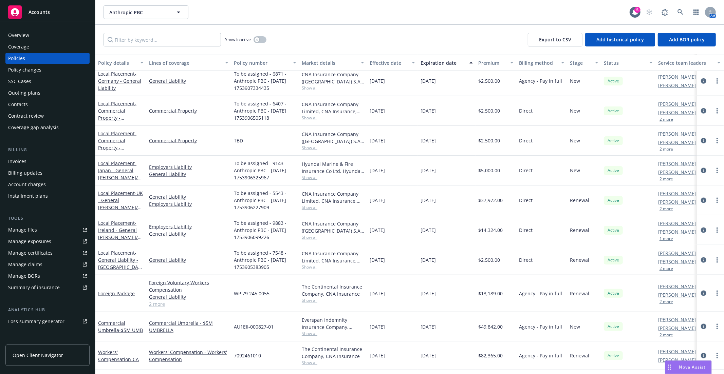  Describe the element at coordinates (538, 63) in the screenshot. I see `div: Billing method` at that location.